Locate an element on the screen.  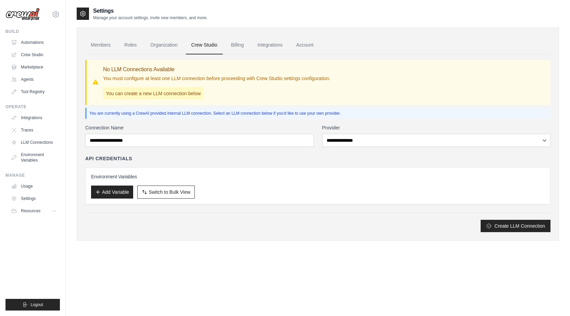
label: Provider is located at coordinates (436, 128).